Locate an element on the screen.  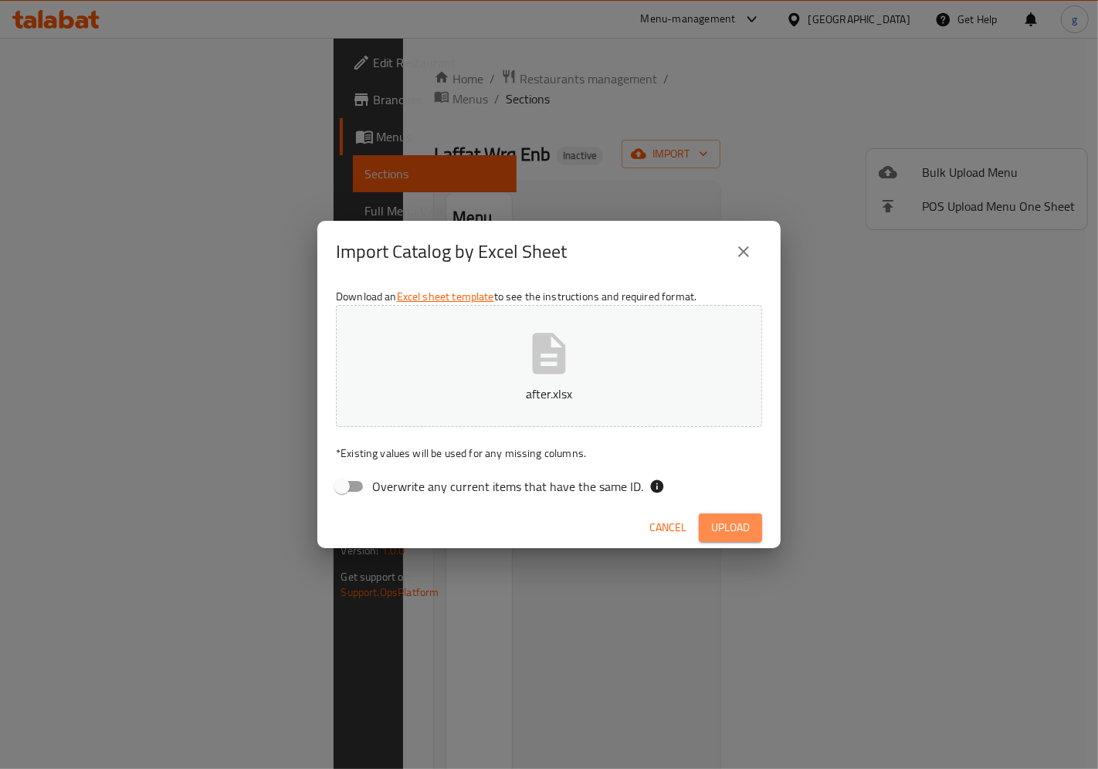
button: Cancel is located at coordinates (668, 527).